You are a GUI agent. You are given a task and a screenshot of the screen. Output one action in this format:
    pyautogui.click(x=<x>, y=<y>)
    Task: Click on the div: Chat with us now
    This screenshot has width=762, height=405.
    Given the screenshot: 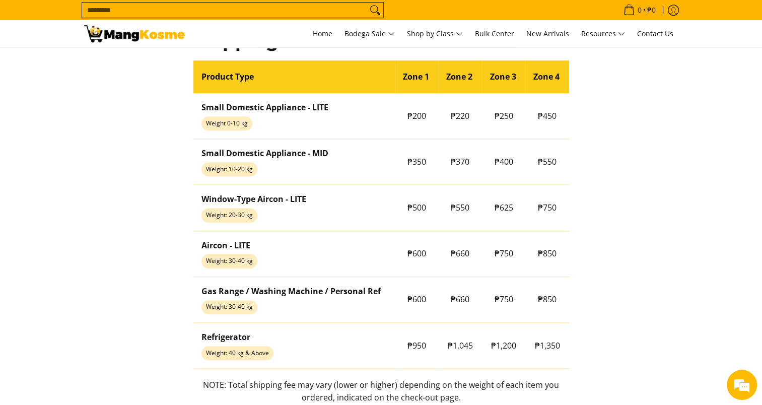 What is the action you would take?
    pyautogui.click(x=111, y=63)
    